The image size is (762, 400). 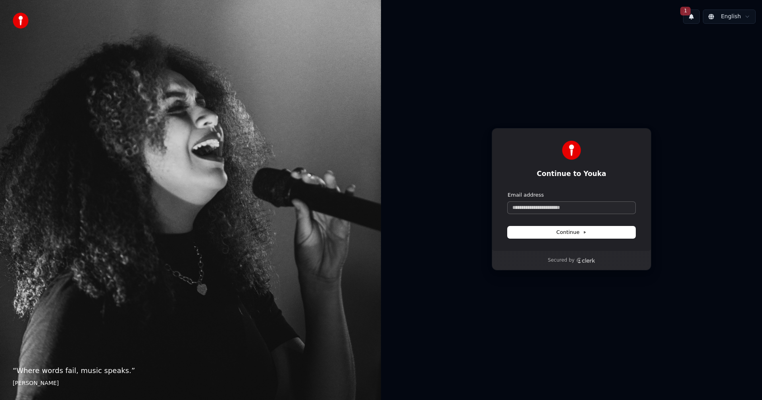 I want to click on span: 1, so click(x=685, y=11).